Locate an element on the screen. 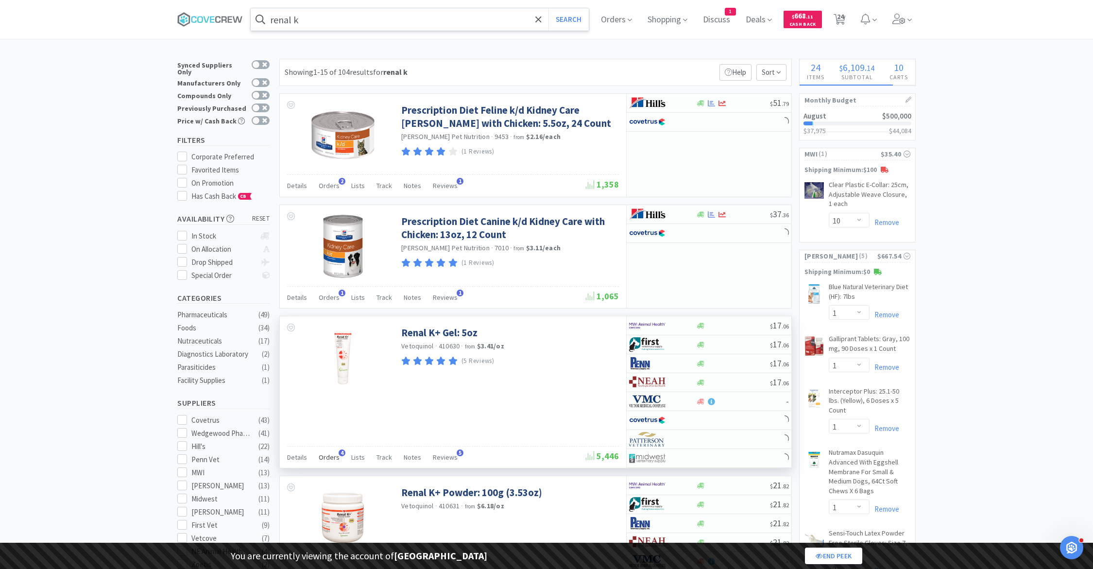  a: End Peek is located at coordinates (833, 556).